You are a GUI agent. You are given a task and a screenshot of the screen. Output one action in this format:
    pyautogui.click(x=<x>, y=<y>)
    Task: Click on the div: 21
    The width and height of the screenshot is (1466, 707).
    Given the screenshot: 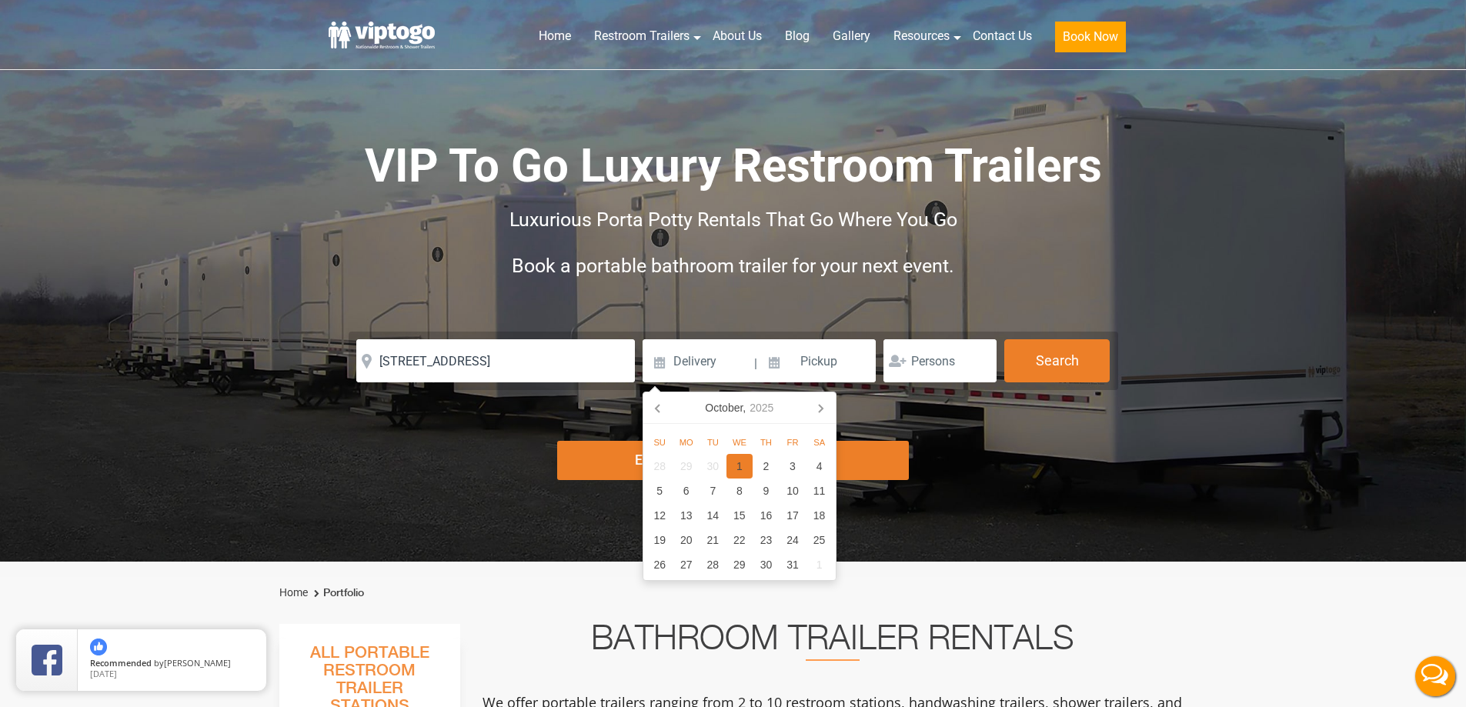 What is the action you would take?
    pyautogui.click(x=713, y=540)
    